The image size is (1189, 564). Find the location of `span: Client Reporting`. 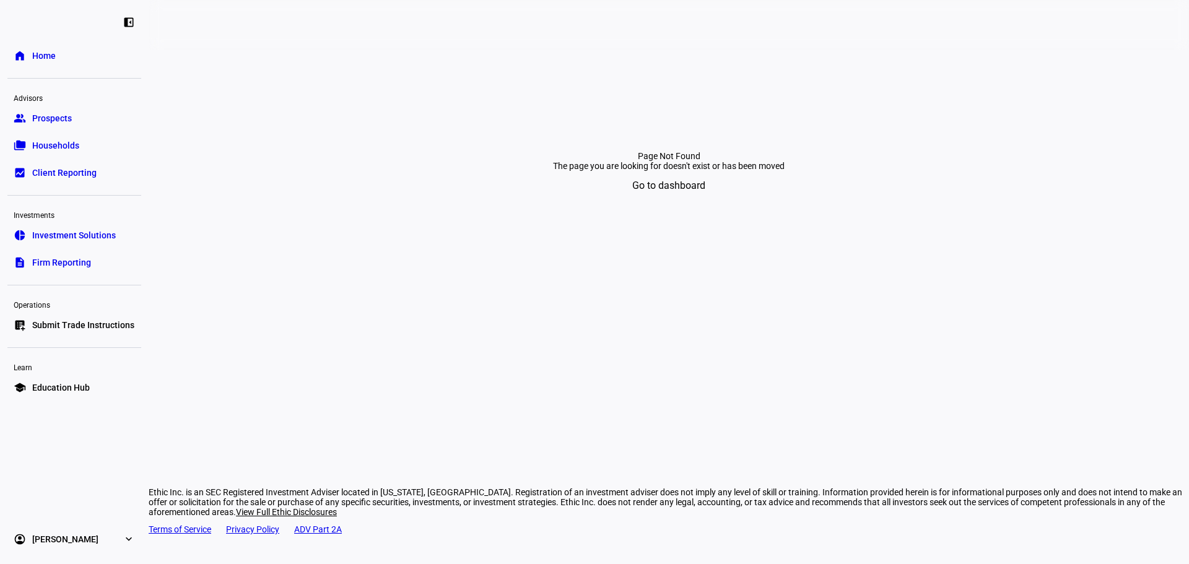

span: Client Reporting is located at coordinates (64, 173).